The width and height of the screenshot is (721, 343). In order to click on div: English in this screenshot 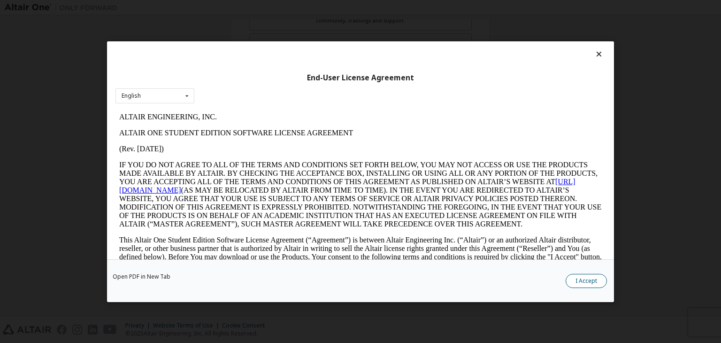, I will do `click(131, 96)`.